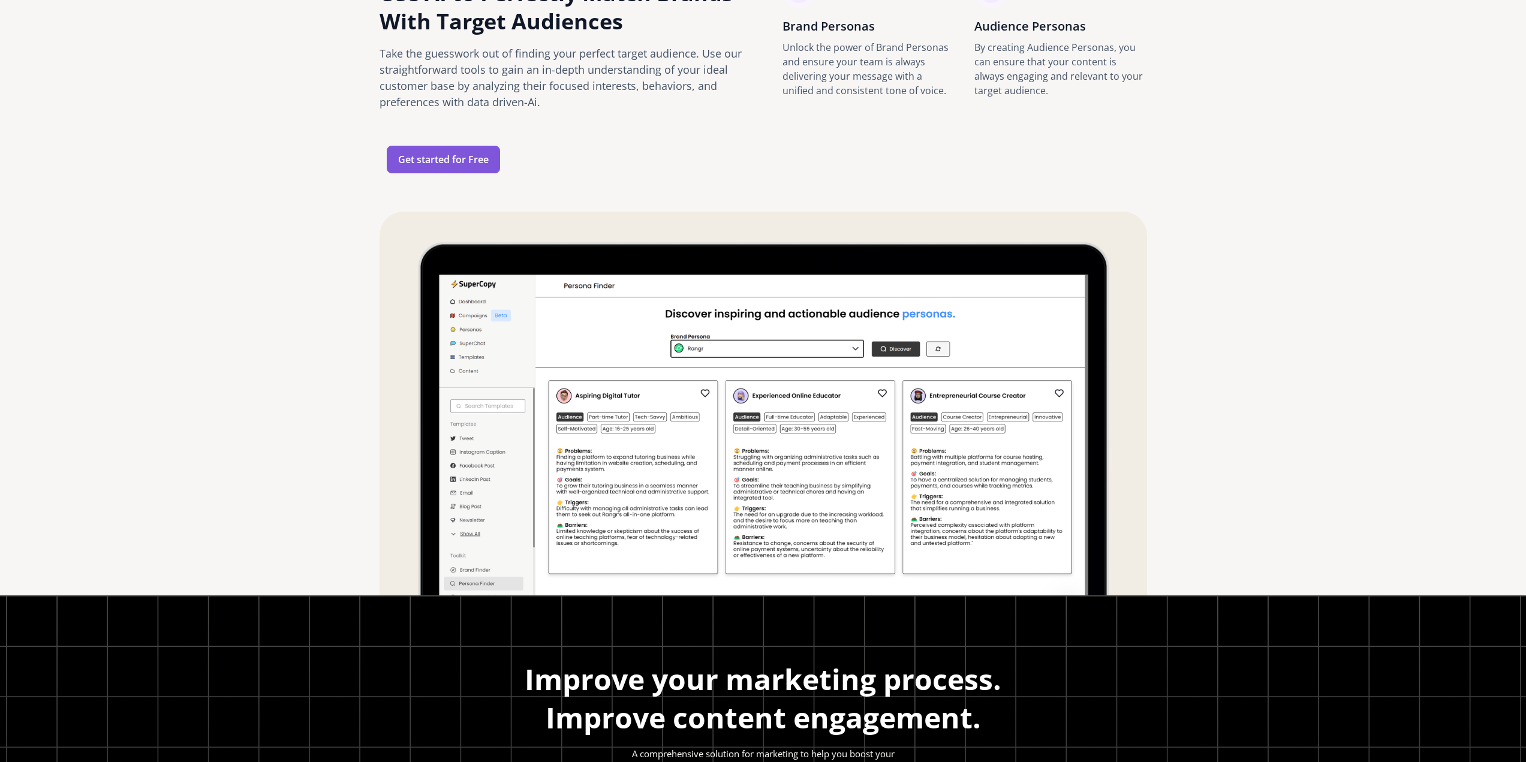 The image size is (1526, 762). I want to click on h1: Improve your marketing process. Improve content engagement., so click(764, 699).